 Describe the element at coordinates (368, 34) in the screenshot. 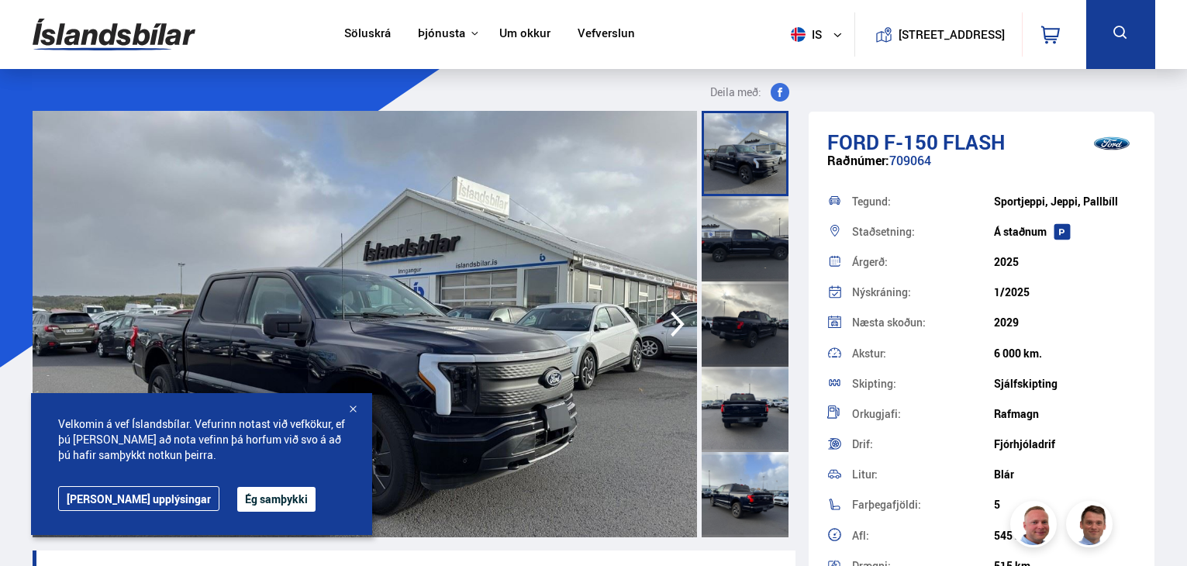

I see `a: Söluskrá` at that location.